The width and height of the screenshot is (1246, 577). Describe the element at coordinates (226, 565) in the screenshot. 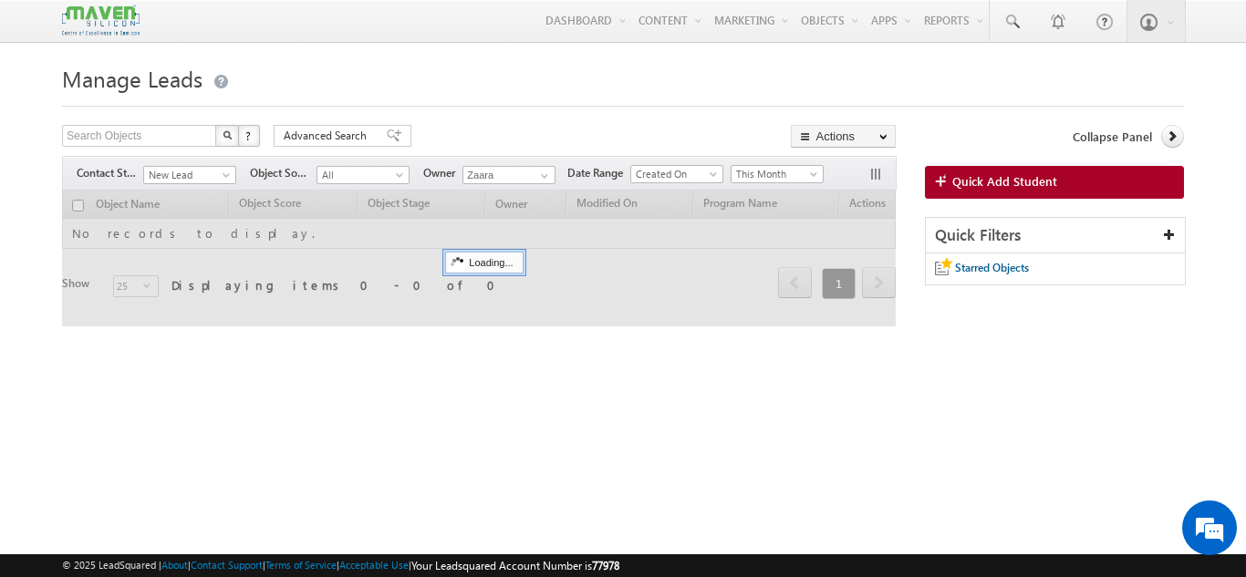

I see `a: Contact Support` at that location.